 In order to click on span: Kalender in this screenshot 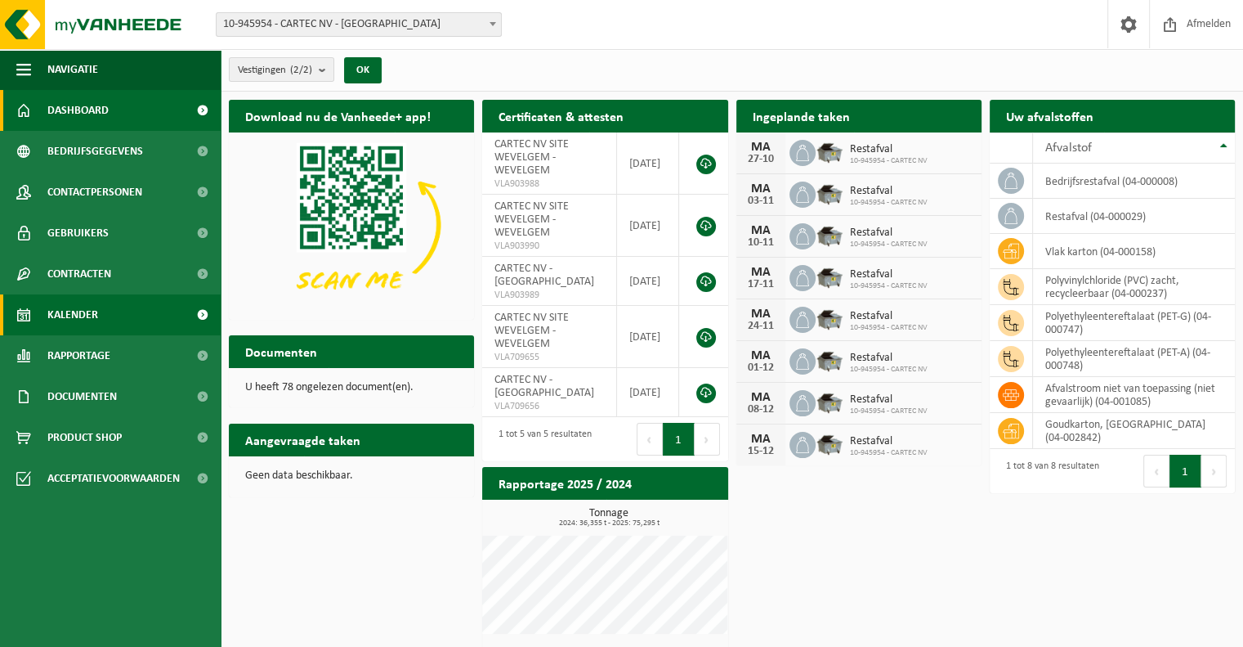, I will do `click(73, 315)`.